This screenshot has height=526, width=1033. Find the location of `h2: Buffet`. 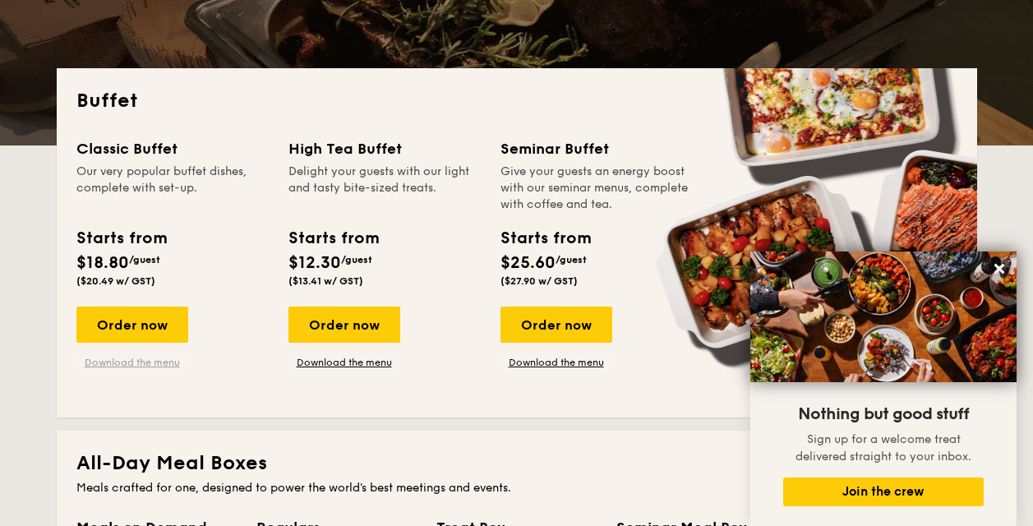

h2: Buffet is located at coordinates (517, 101).